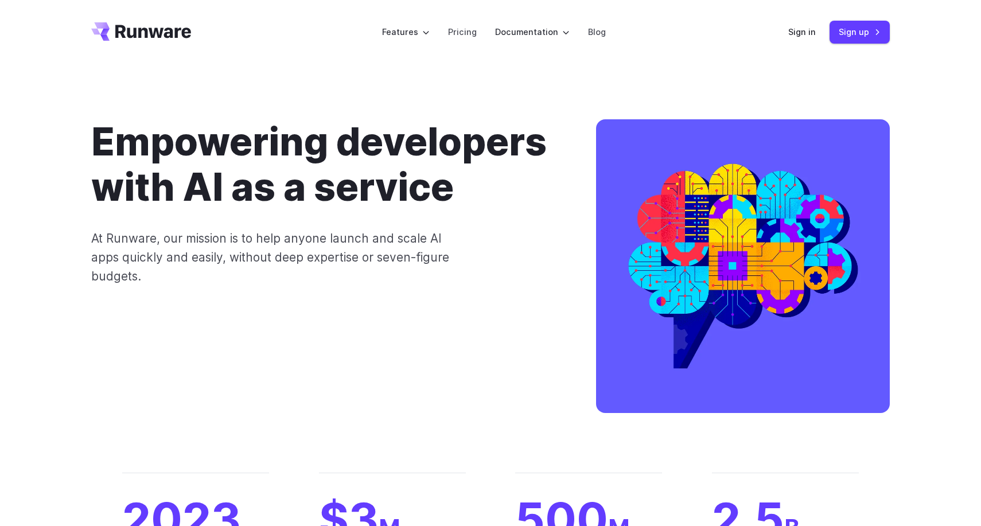 This screenshot has height=526, width=981. What do you see at coordinates (405, 32) in the screenshot?
I see `label: Features` at bounding box center [405, 32].